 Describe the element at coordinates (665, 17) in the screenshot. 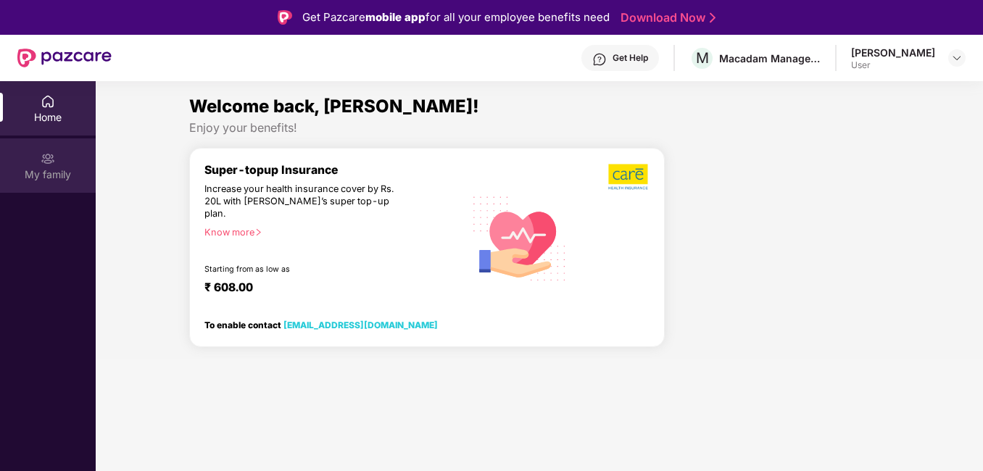

I see `a: Download Now` at that location.